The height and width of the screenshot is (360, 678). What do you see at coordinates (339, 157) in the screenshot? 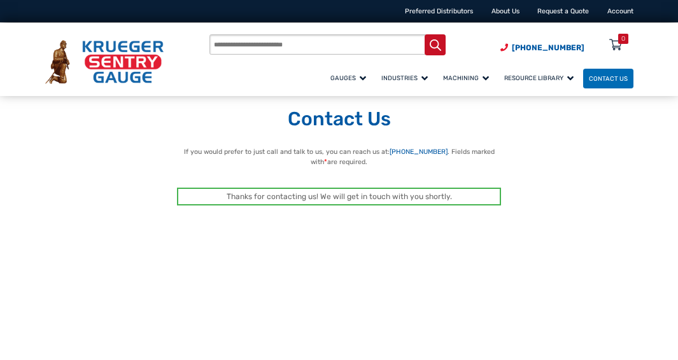
I see `p: If you would prefer to just call and talk to us, you can reach us at: . Fields marked with are re...` at bounding box center [339, 157].